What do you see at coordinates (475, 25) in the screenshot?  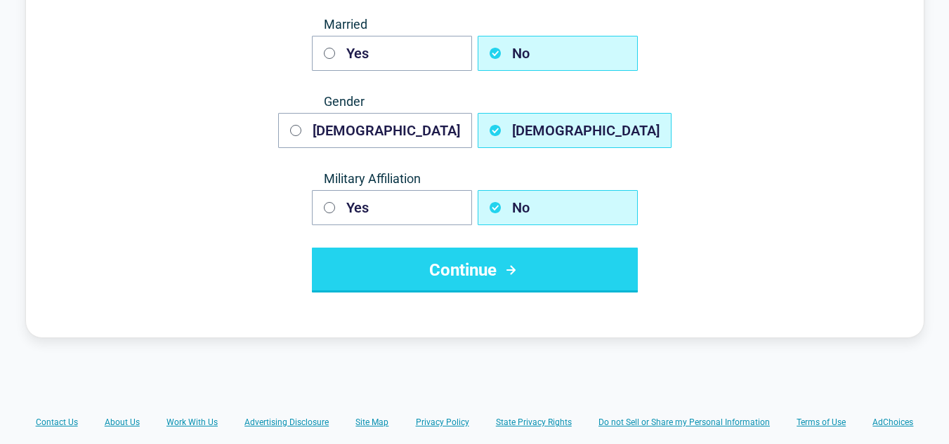 I see `span: Married` at bounding box center [475, 25].